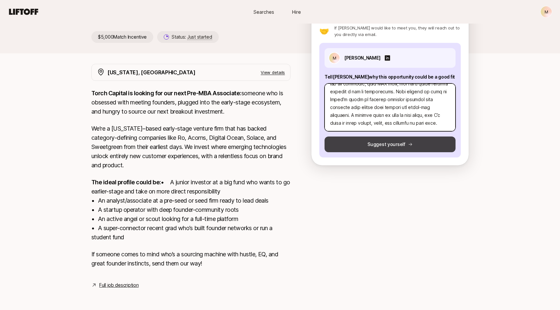 Image resolution: width=560 pixels, height=310 pixels. I want to click on p: • A junior investor at a big fund who wants to go earlier-stage and take on more direct responsib..., so click(191, 210).